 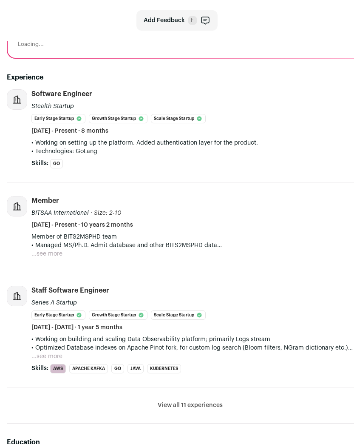 I want to click on div: Software Engineer, so click(x=62, y=94).